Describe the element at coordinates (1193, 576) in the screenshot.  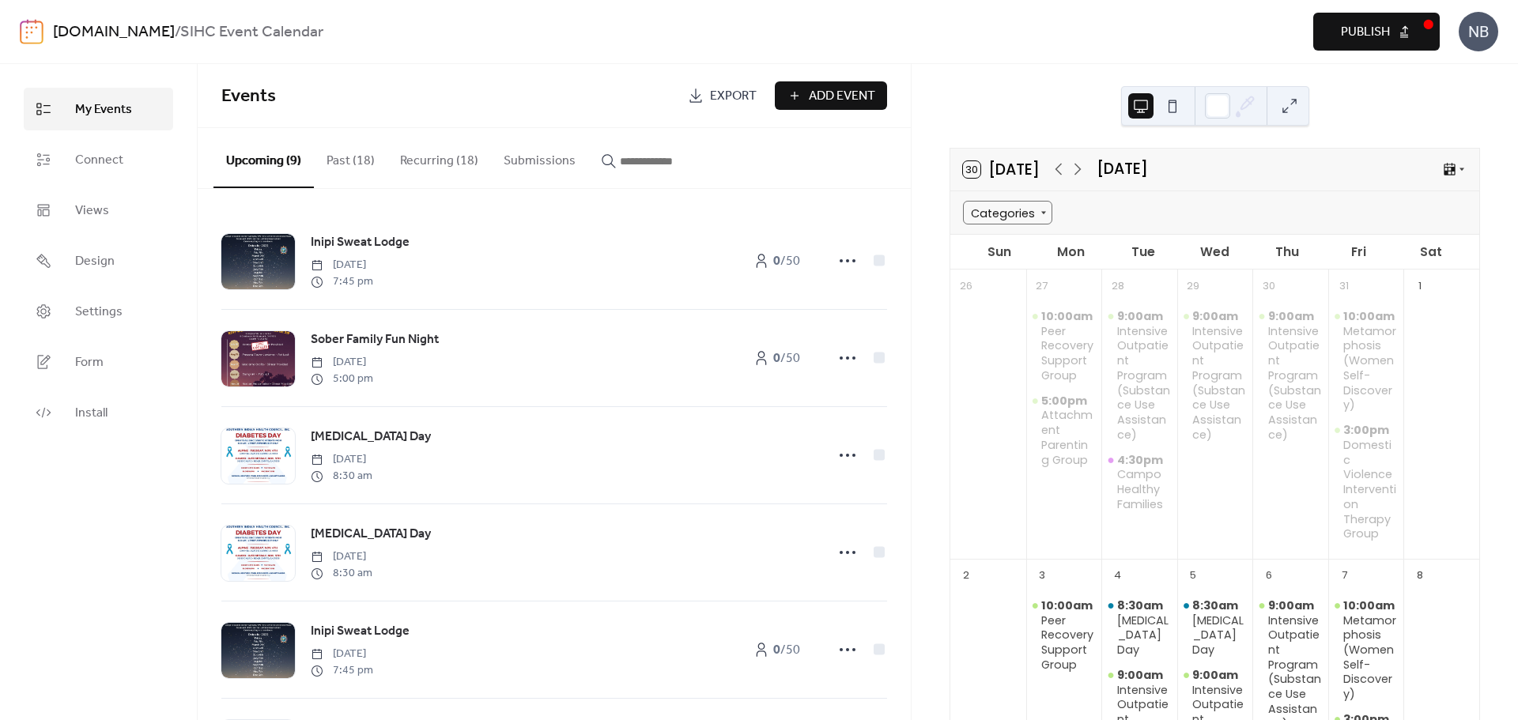
I see `div: 5` at that location.